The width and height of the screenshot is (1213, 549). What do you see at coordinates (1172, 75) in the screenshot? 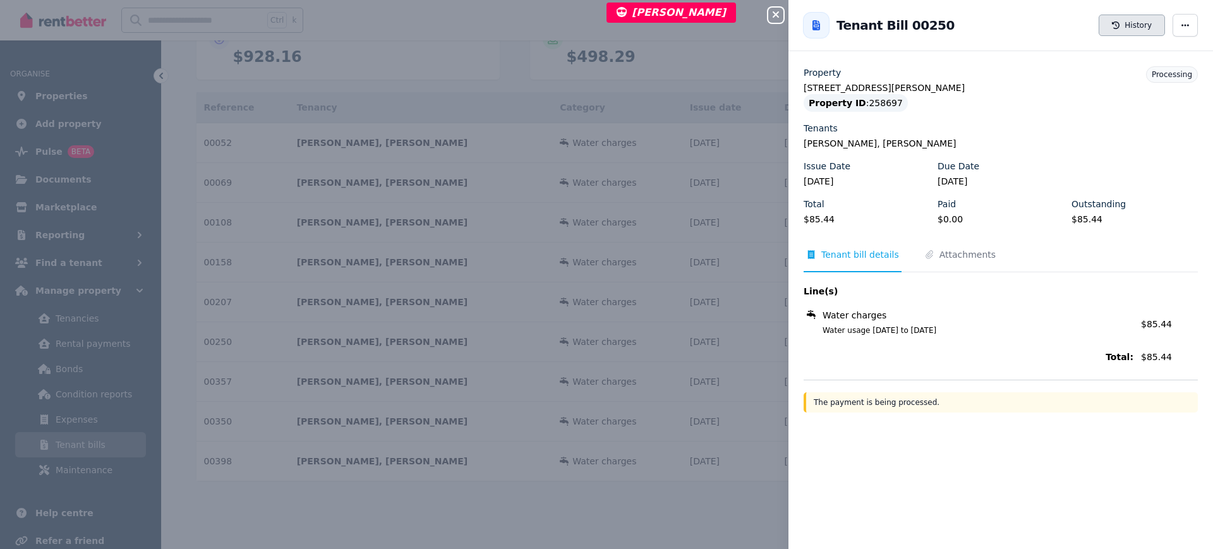
I see `span: Processing` at bounding box center [1172, 75].